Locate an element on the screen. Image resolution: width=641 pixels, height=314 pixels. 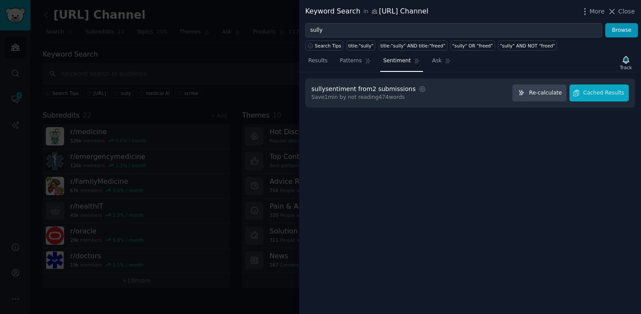
a: title:"sully" AND title:"freed" is located at coordinates (413, 45).